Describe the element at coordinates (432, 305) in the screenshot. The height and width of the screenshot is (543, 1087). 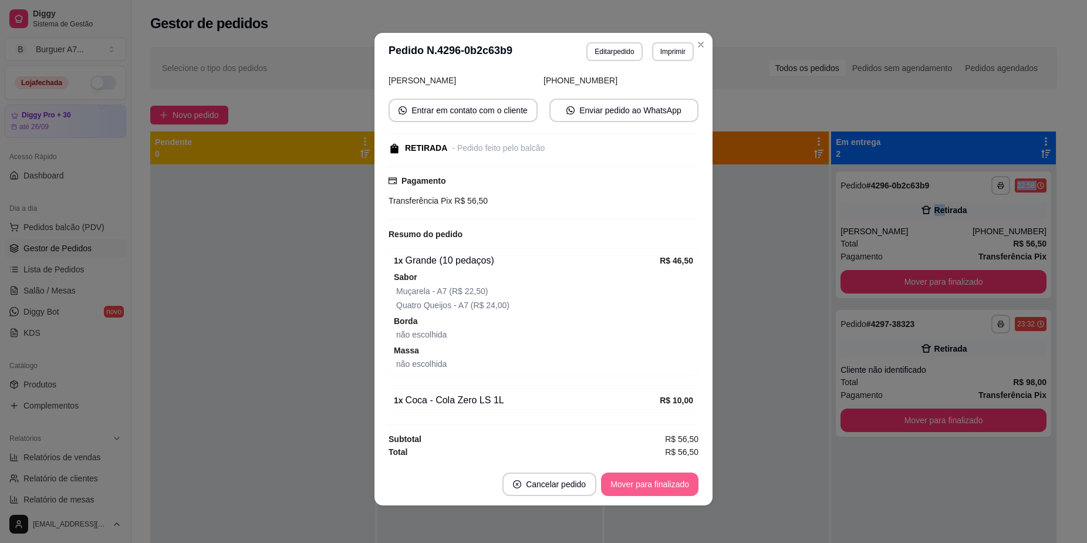
I see `span: Quatro Queijos - A7` at that location.